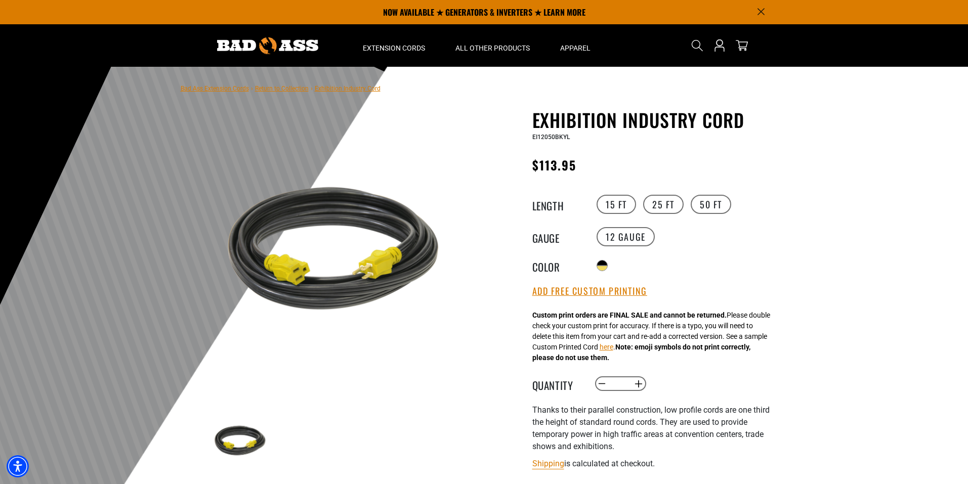 Image resolution: width=968 pixels, height=484 pixels. Describe the element at coordinates (711, 204) in the screenshot. I see `label: 50 FT` at that location.